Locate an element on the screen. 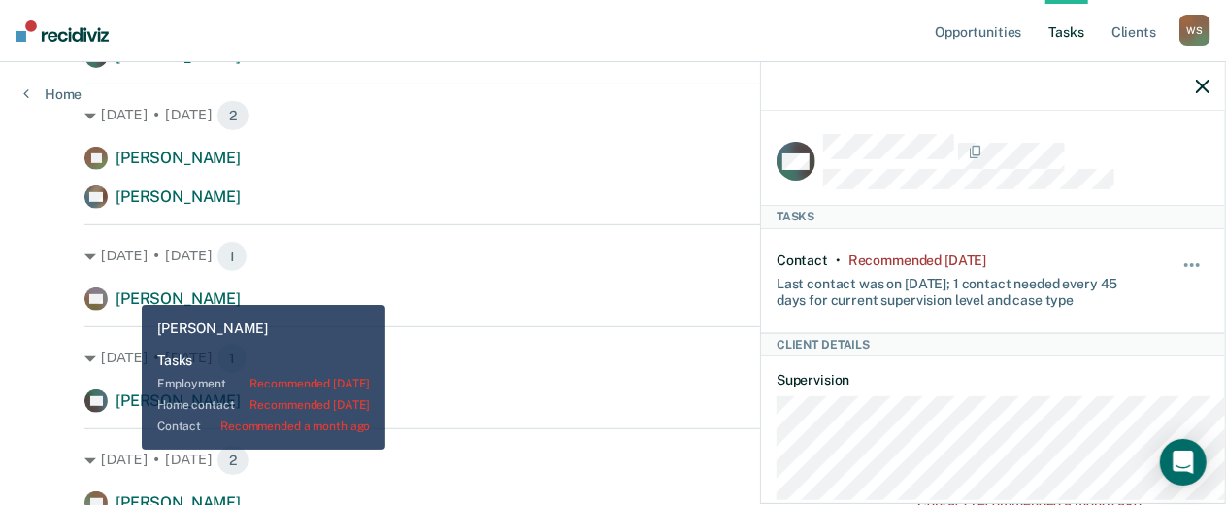  div: Client Details is located at coordinates (993, 345).